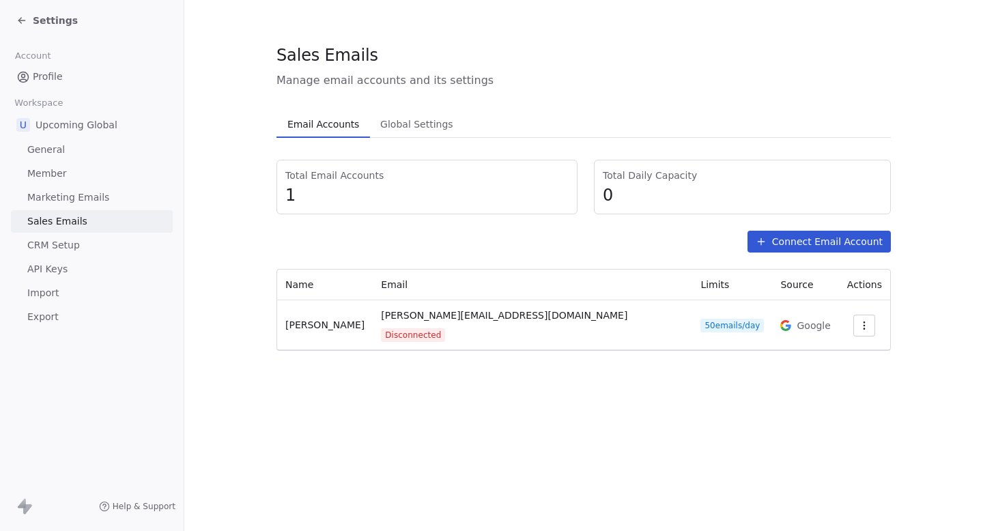 The width and height of the screenshot is (983, 531). I want to click on span: CRM Setup, so click(53, 245).